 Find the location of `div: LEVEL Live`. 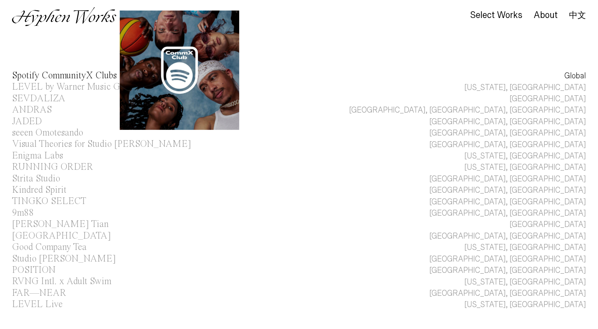

div: LEVEL Live is located at coordinates (37, 305).